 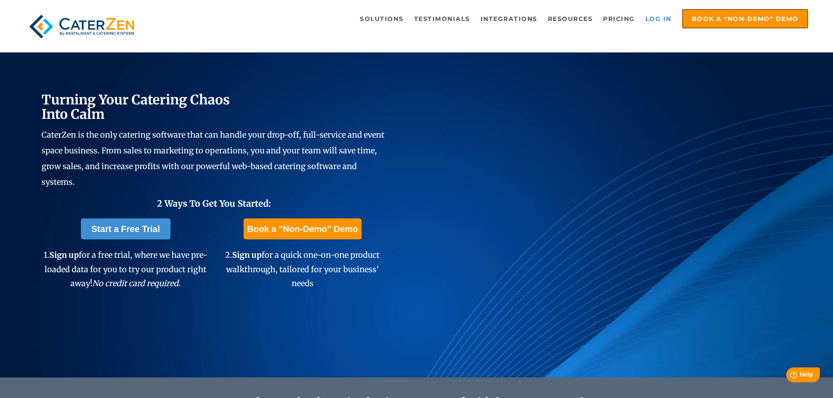 What do you see at coordinates (136, 107) in the screenshot?
I see `span: Turning Your Catering Chaos Into Calm` at bounding box center [136, 107].